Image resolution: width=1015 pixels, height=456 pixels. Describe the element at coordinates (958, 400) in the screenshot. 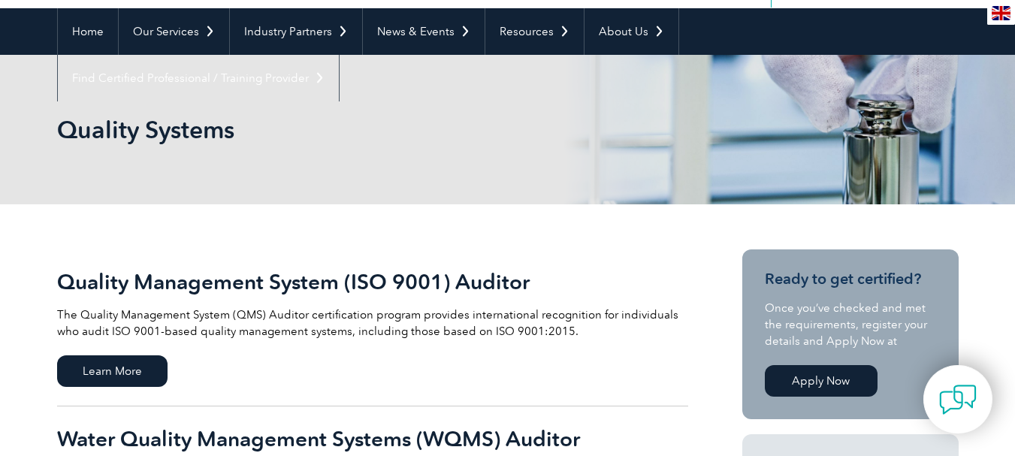

I see `img: contact-chat.png` at that location.